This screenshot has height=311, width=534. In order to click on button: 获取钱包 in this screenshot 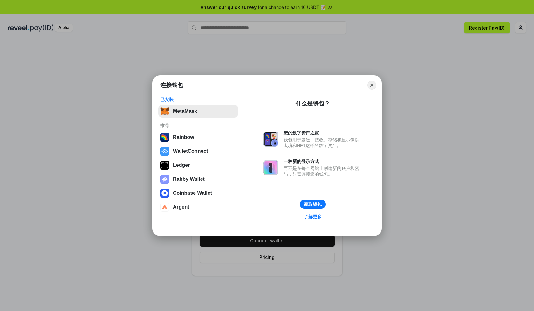, I will do `click(313, 204)`.